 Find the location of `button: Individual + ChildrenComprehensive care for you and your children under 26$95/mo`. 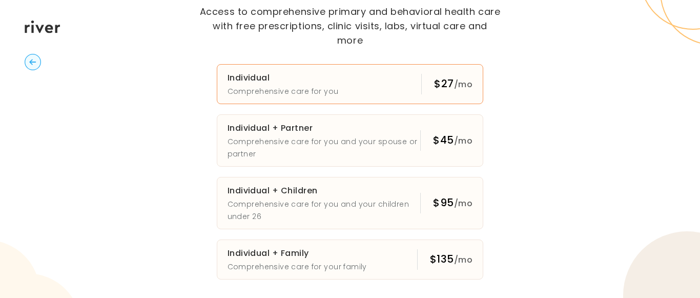

button: Individual + ChildrenComprehensive care for you and your children under 26$95/mo is located at coordinates (350, 203).